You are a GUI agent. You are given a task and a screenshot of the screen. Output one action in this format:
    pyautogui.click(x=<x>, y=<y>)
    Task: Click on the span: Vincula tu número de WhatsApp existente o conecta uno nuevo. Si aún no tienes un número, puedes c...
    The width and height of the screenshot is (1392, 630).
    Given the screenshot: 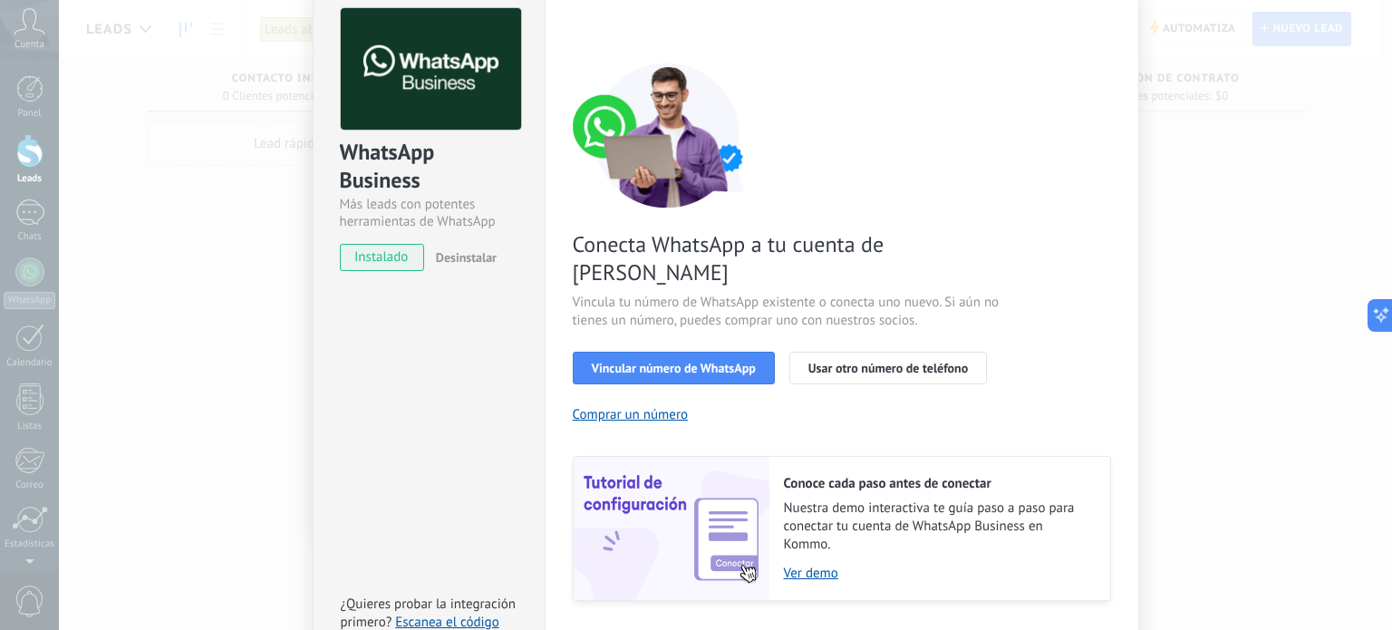 What is the action you would take?
    pyautogui.click(x=789, y=312)
    